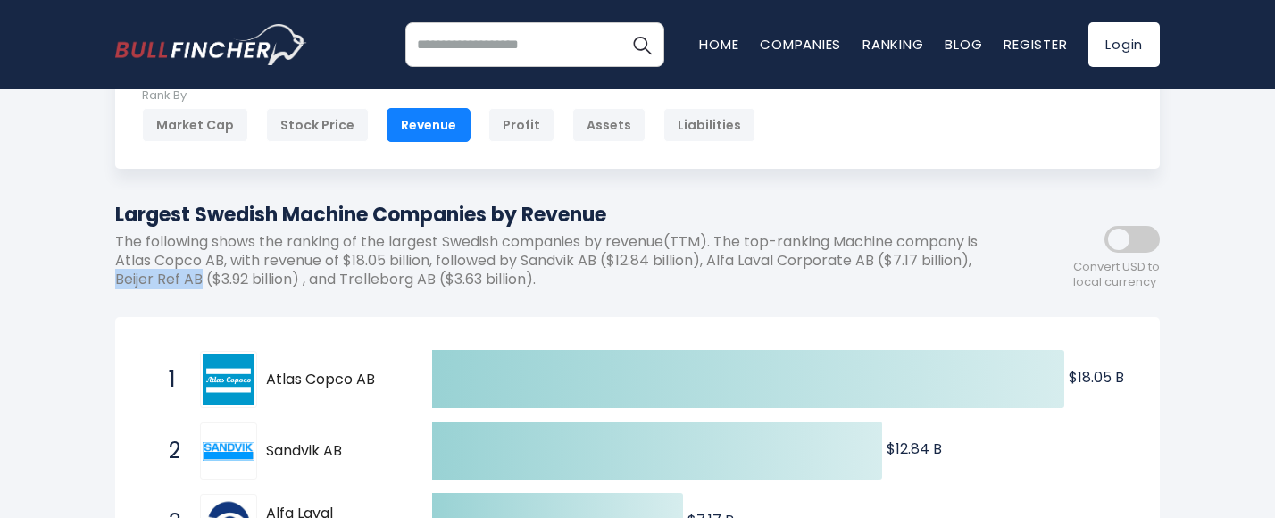 The height and width of the screenshot is (518, 1275). I want to click on p: The following shows the ranking of the largest Swedish companies by revenue(TTM). The top-ranking..., so click(557, 261).